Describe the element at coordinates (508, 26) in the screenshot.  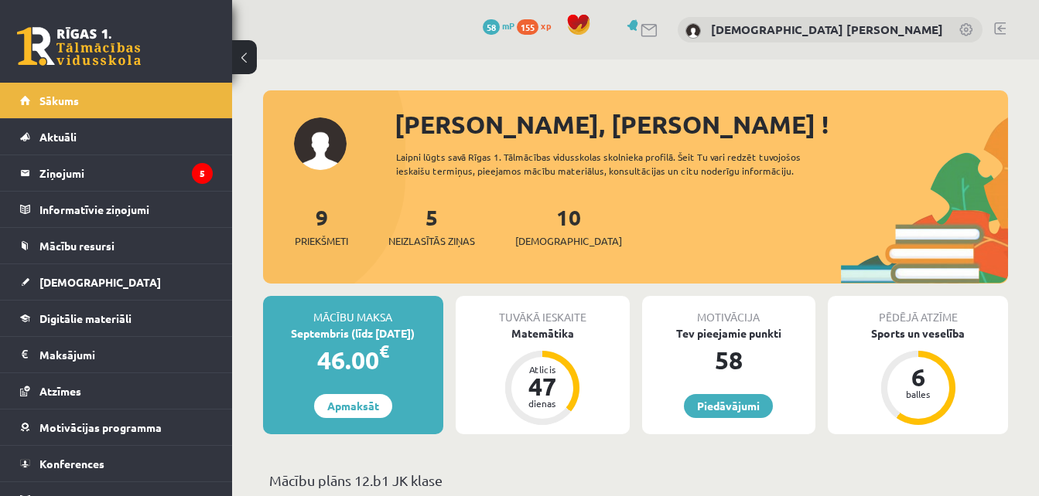
I see `span: mP` at that location.